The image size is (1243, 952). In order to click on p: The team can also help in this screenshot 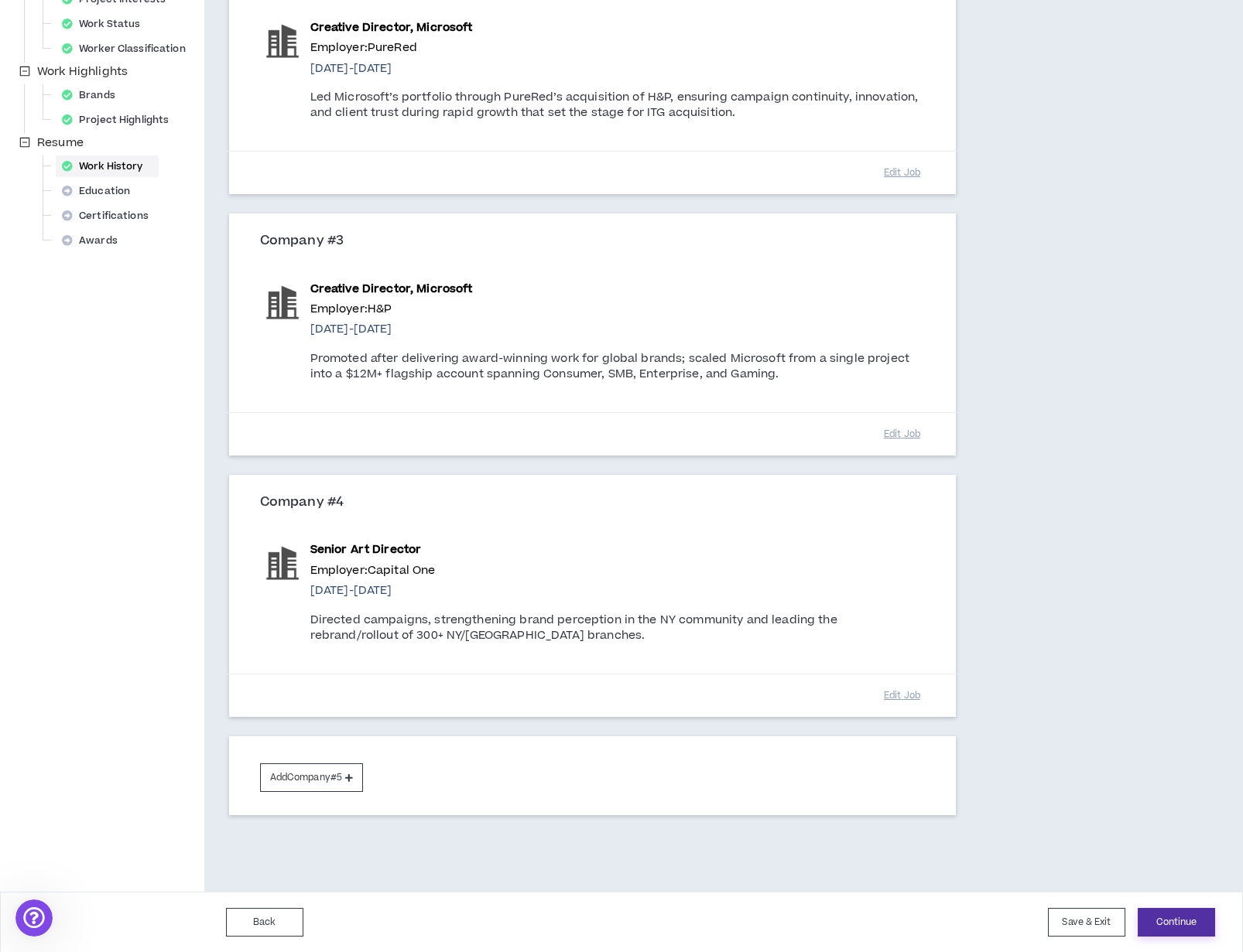, I will do `click(134, 27)`.